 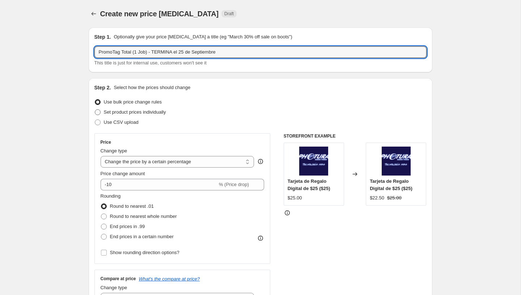 I want to click on span: Set product prices individually, so click(x=135, y=112).